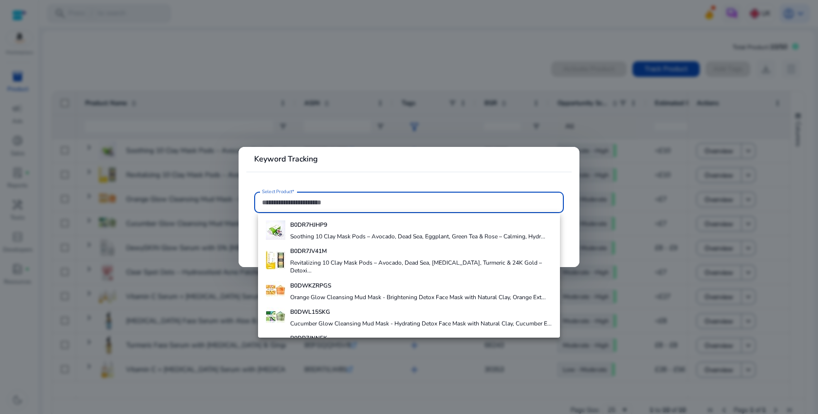 This screenshot has width=818, height=414. I want to click on b: Keyword Tracking, so click(286, 159).